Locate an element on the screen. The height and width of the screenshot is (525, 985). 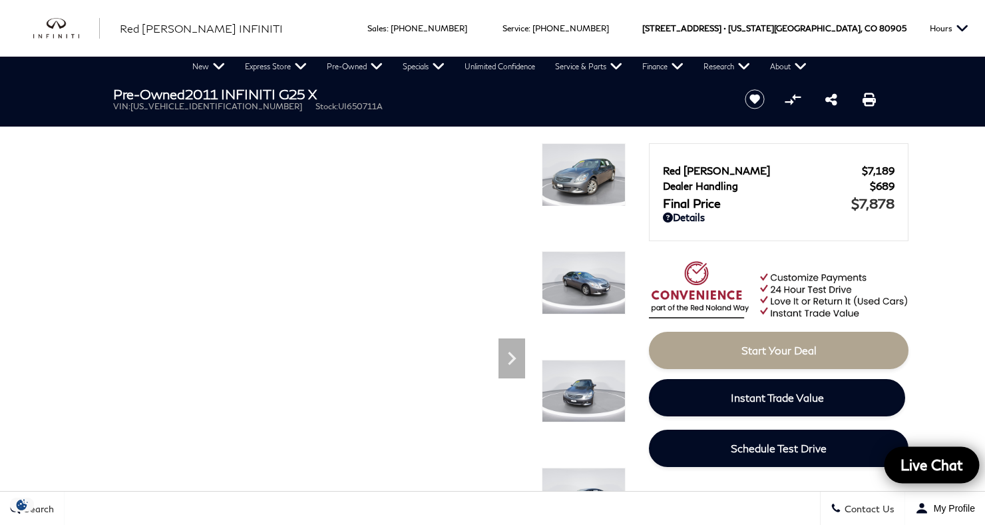
span: $689 is located at coordinates (882, 186).